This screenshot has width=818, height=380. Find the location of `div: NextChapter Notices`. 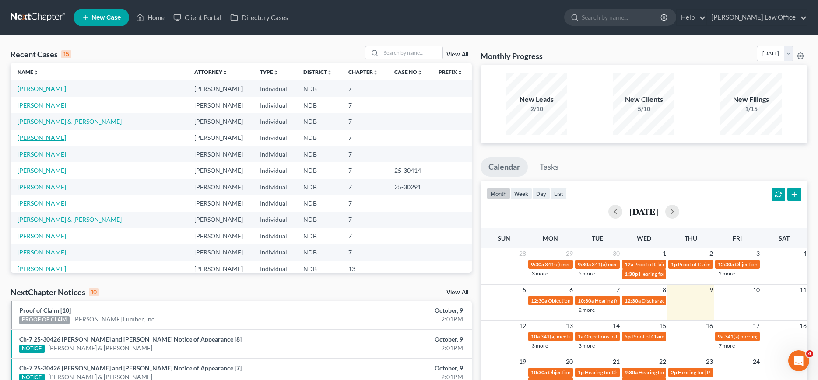

div: NextChapter Notices is located at coordinates (55, 292).